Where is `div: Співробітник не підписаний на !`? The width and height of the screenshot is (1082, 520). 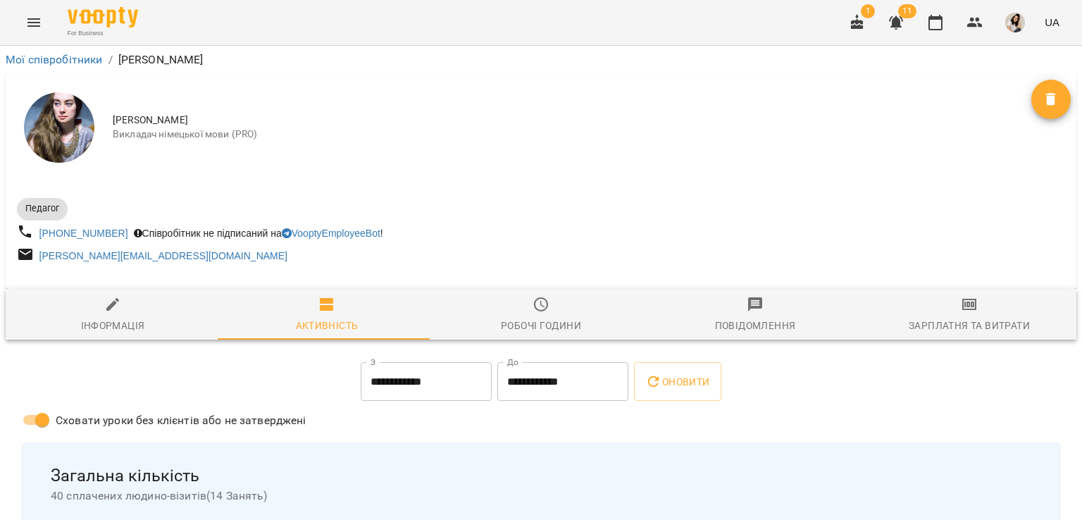
div: Співробітник не підписаний на ! is located at coordinates (259, 233).